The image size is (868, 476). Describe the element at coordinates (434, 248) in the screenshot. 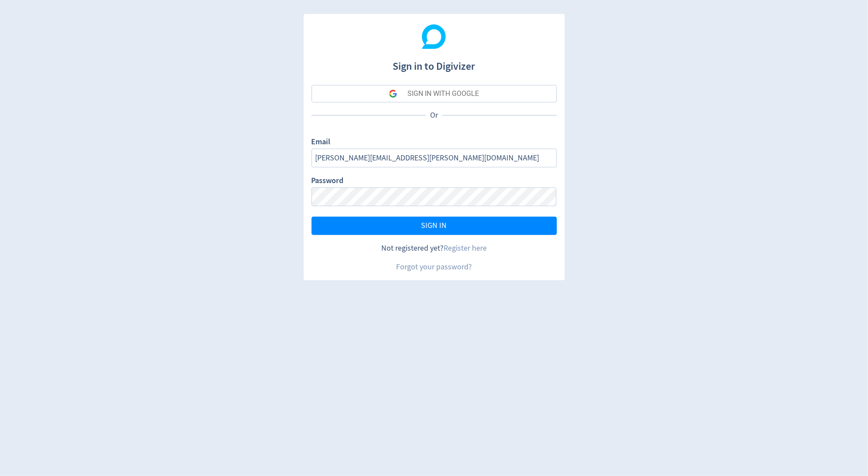

I see `div: Not registered yet?` at that location.